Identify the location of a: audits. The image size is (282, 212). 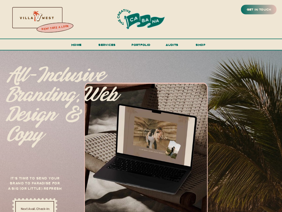
(172, 45).